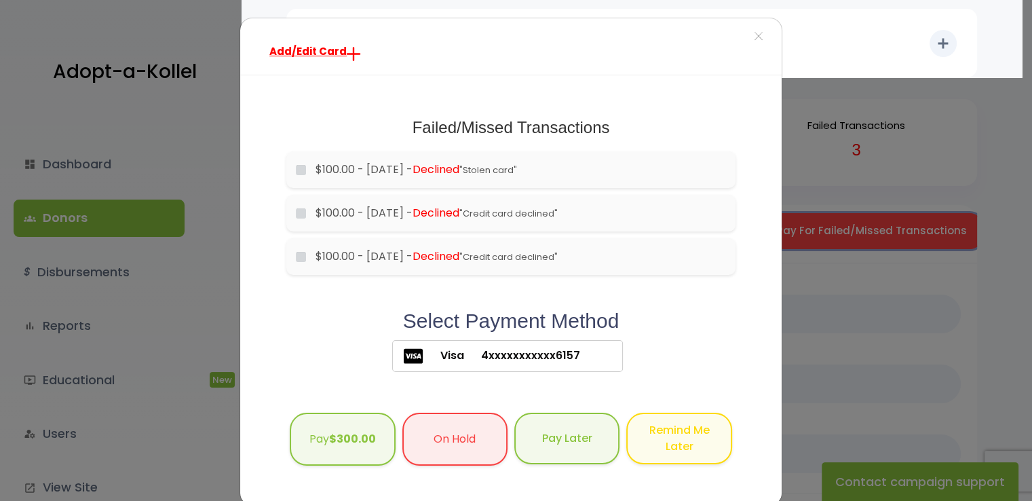  What do you see at coordinates (488, 170) in the screenshot?
I see `span: "Stolen card"` at bounding box center [488, 170].